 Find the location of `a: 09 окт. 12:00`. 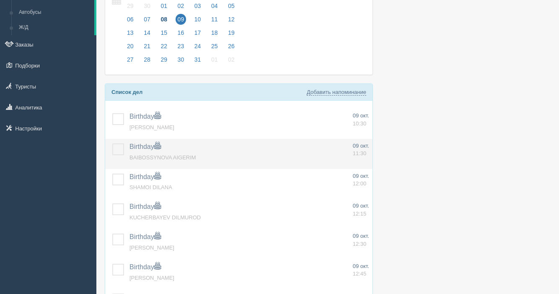

a: 09 окт. 12:00 is located at coordinates (361, 180).